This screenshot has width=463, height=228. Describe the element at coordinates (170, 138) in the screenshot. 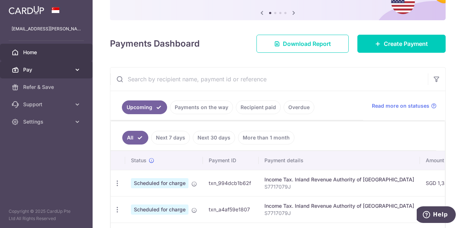

I see `a: Next 7 days` at that location.